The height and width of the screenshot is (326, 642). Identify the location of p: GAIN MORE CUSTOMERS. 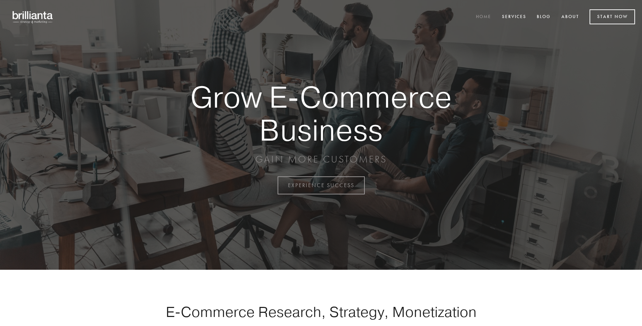
(321, 159).